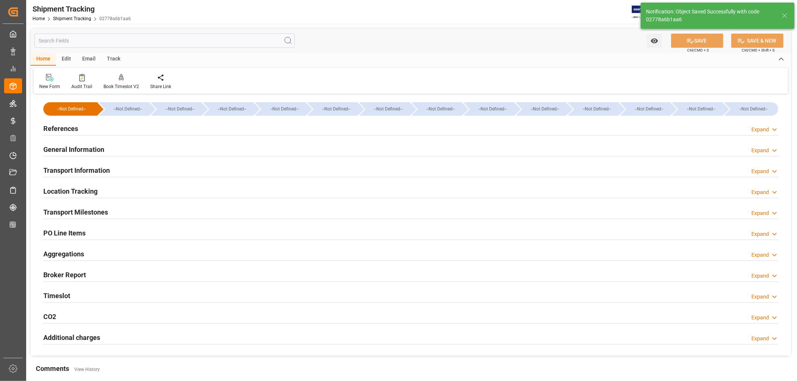 The image size is (797, 381). I want to click on h2: Broker Report, so click(65, 275).